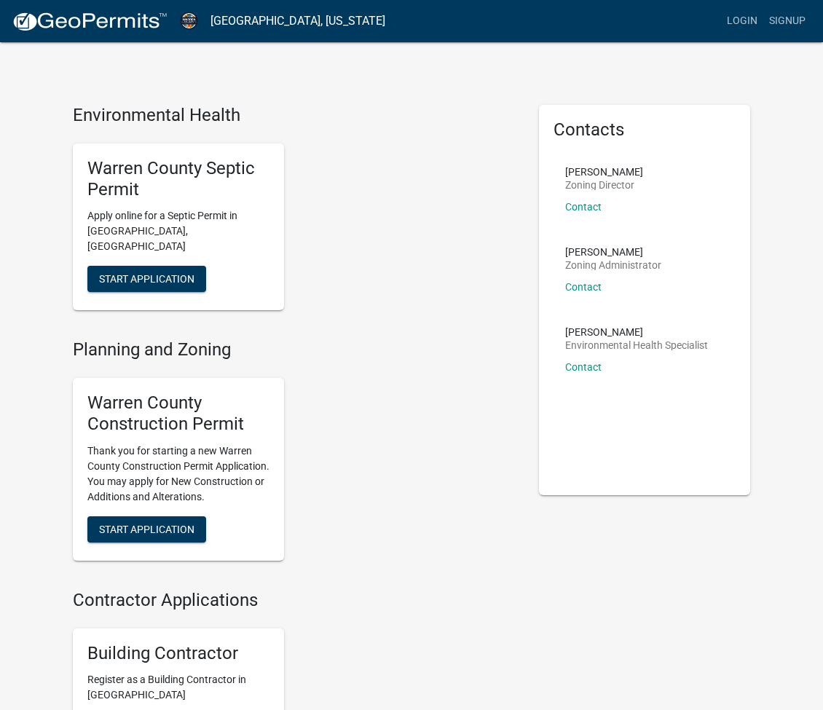 The height and width of the screenshot is (710, 823). What do you see at coordinates (189, 20) in the screenshot?
I see `img: Warren County, Iowa` at bounding box center [189, 20].